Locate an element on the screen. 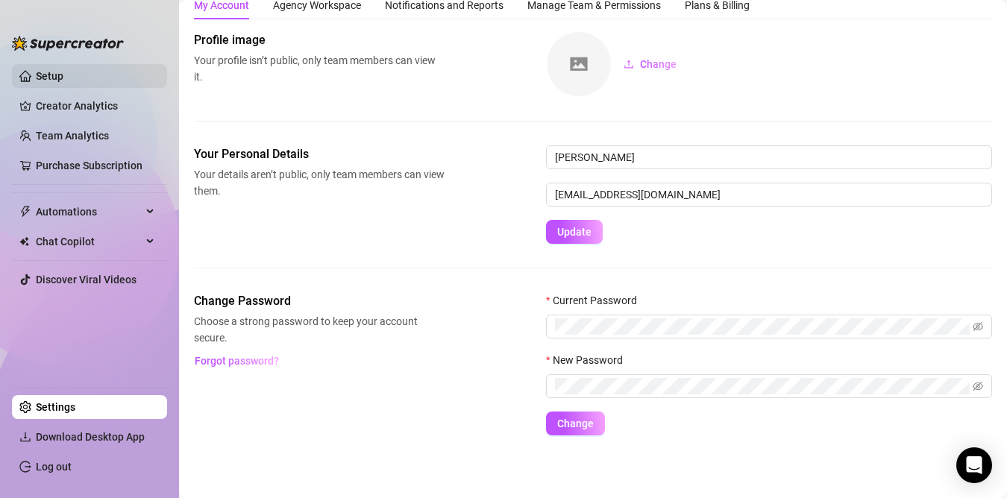 The image size is (1007, 498). span: Automations is located at coordinates (89, 212).